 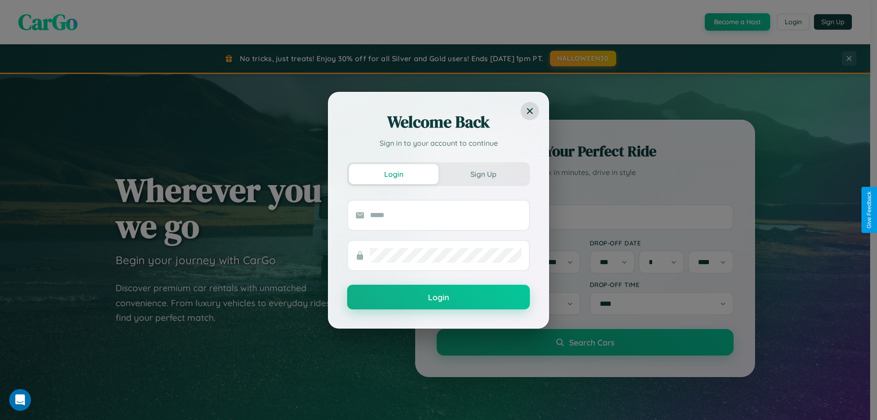 I want to click on div: Give Feedback, so click(x=870, y=210).